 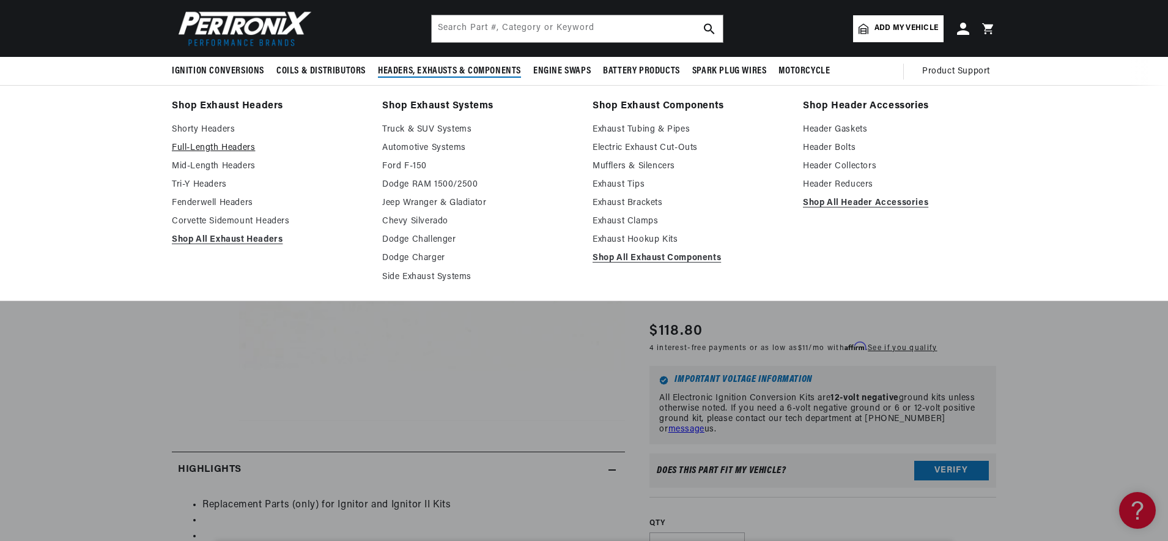 I want to click on summary: Coils & Distributors, so click(x=321, y=71).